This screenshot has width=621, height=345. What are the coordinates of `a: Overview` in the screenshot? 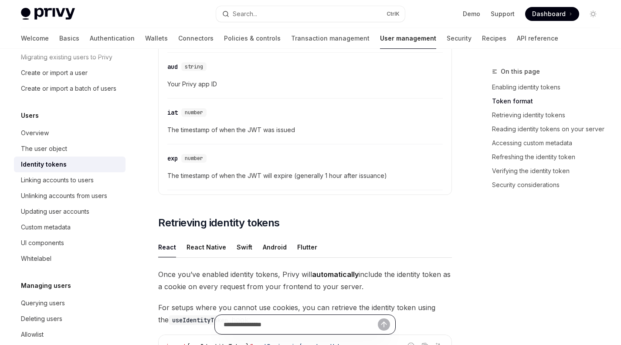 It's located at (70, 133).